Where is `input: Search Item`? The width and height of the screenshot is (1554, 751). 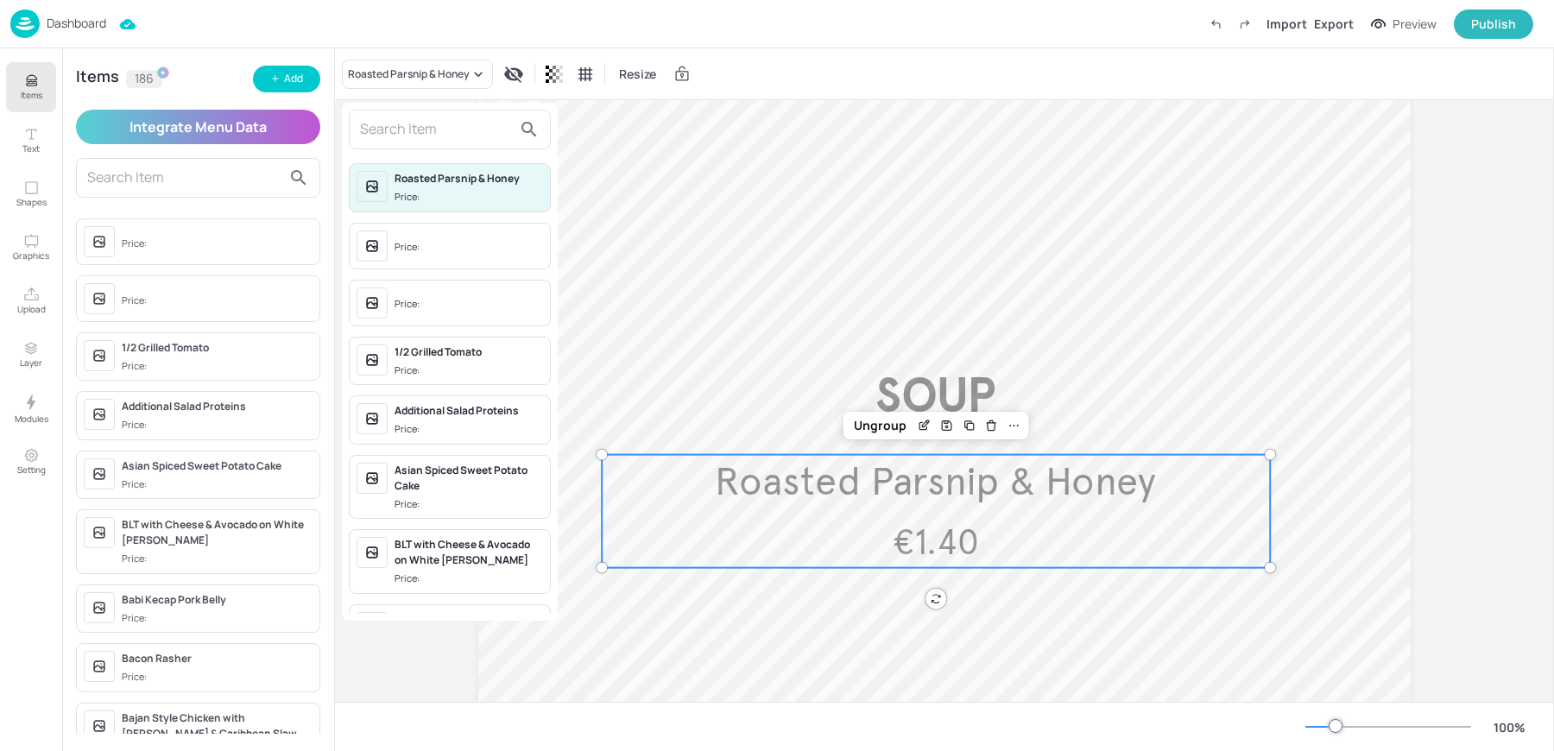
input: Search Item is located at coordinates (436, 129).